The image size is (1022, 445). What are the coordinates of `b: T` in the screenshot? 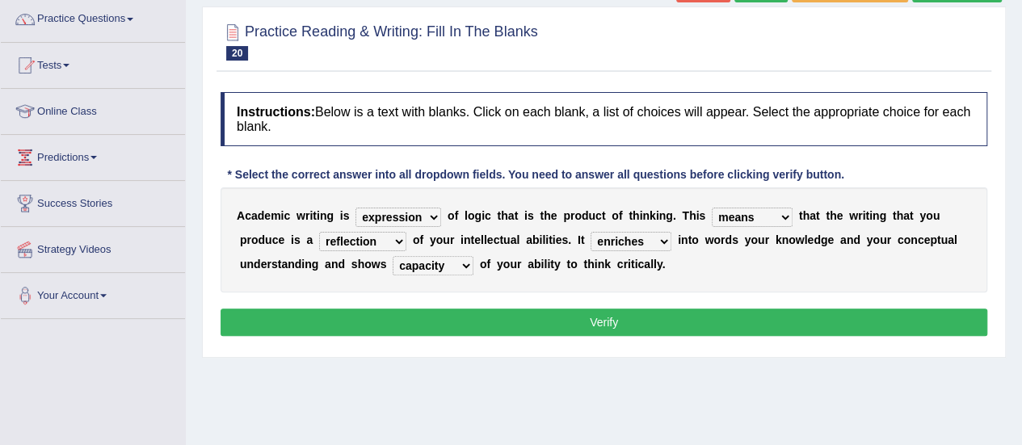 It's located at (685, 216).